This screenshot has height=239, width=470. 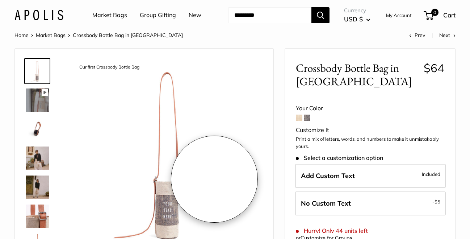 I want to click on img: Crossbody Bottle Bag in Chambray, so click(x=37, y=216).